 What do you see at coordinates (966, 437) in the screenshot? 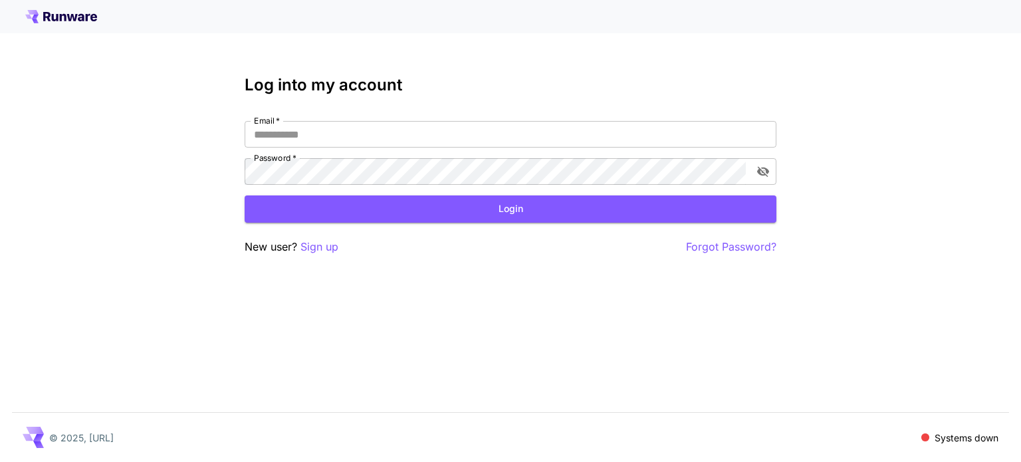
I see `p: Systems down` at bounding box center [966, 437].